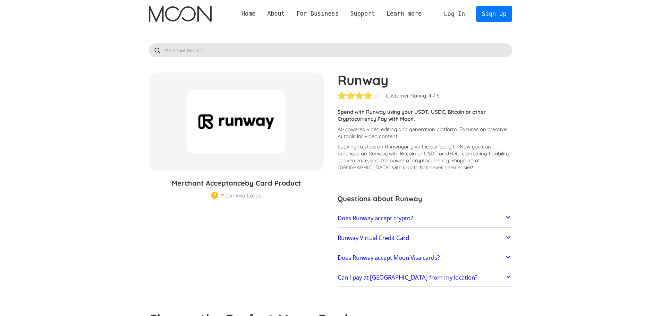  What do you see at coordinates (396, 119) in the screenshot?
I see `strong: Pay with Moon.` at bounding box center [396, 119].